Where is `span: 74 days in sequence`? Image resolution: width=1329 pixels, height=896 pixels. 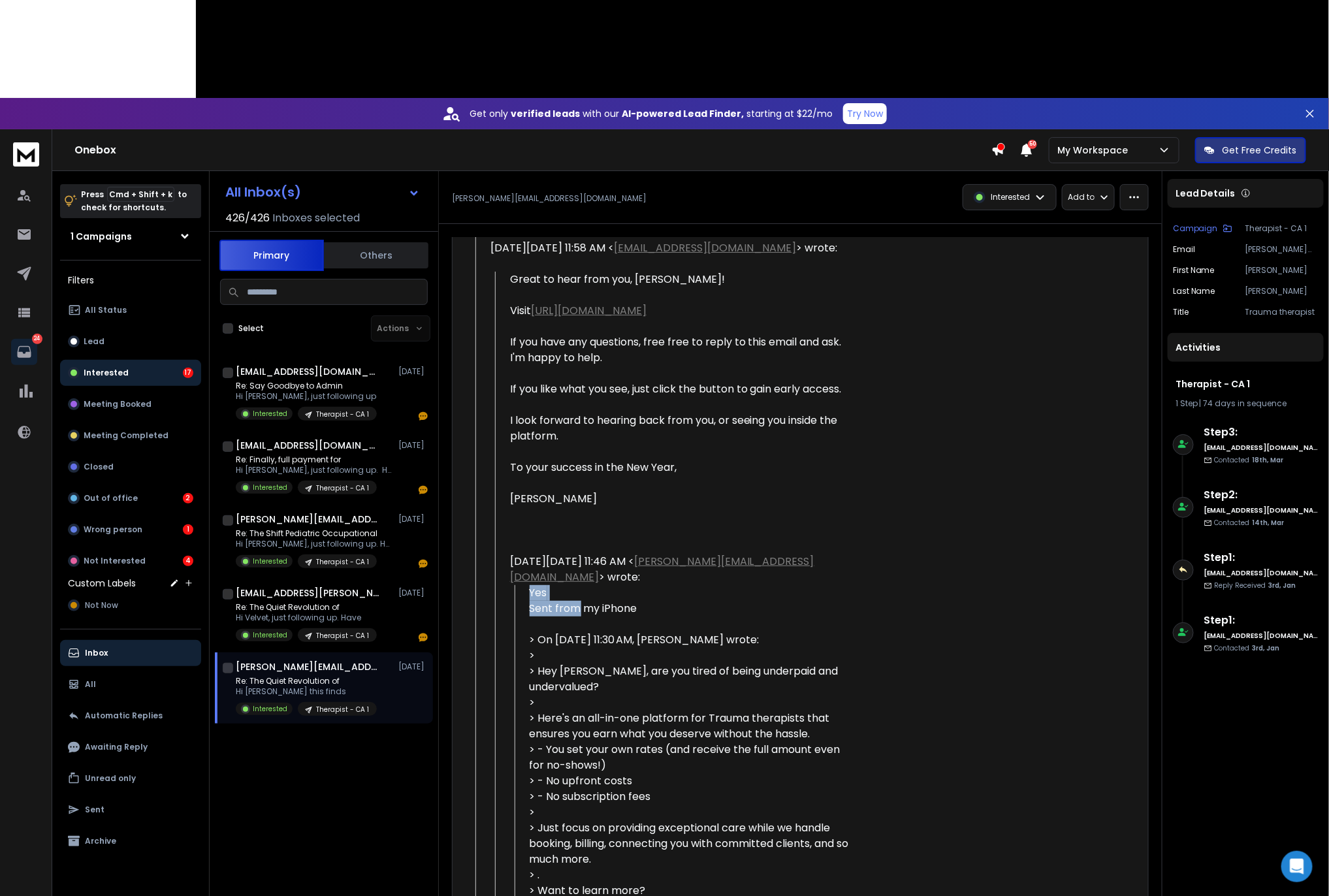 span: 74 days in sequence is located at coordinates (1246, 403).